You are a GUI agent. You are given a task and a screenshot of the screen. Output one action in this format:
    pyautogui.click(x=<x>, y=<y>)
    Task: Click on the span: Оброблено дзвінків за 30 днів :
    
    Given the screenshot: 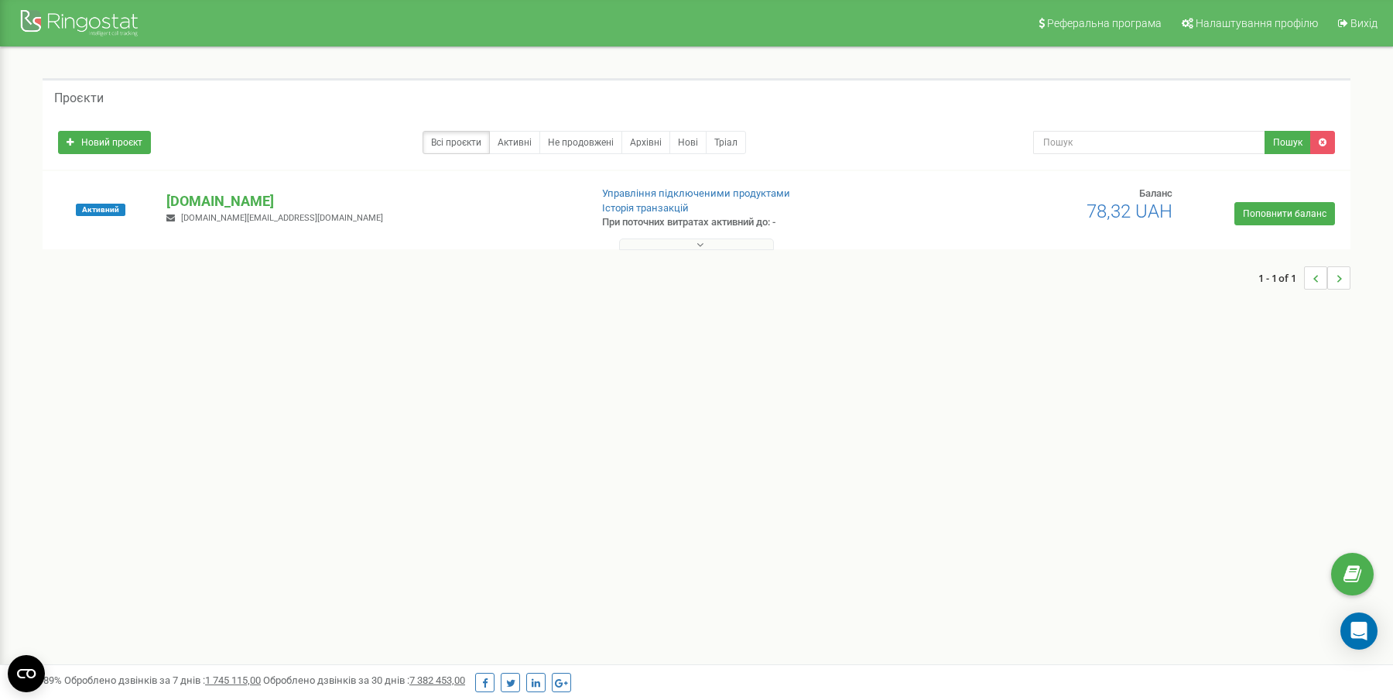 What is the action you would take?
    pyautogui.click(x=364, y=679)
    